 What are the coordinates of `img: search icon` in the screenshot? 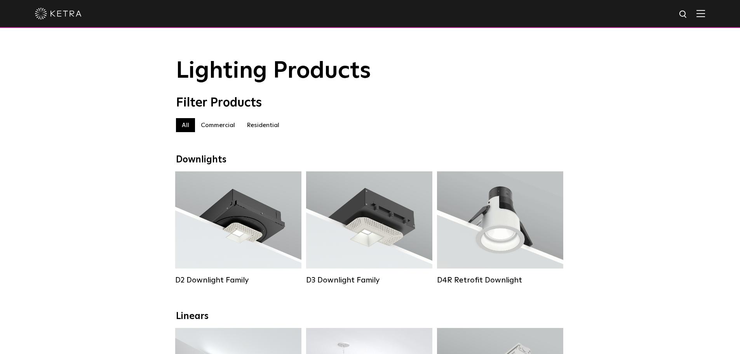 It's located at (683, 14).